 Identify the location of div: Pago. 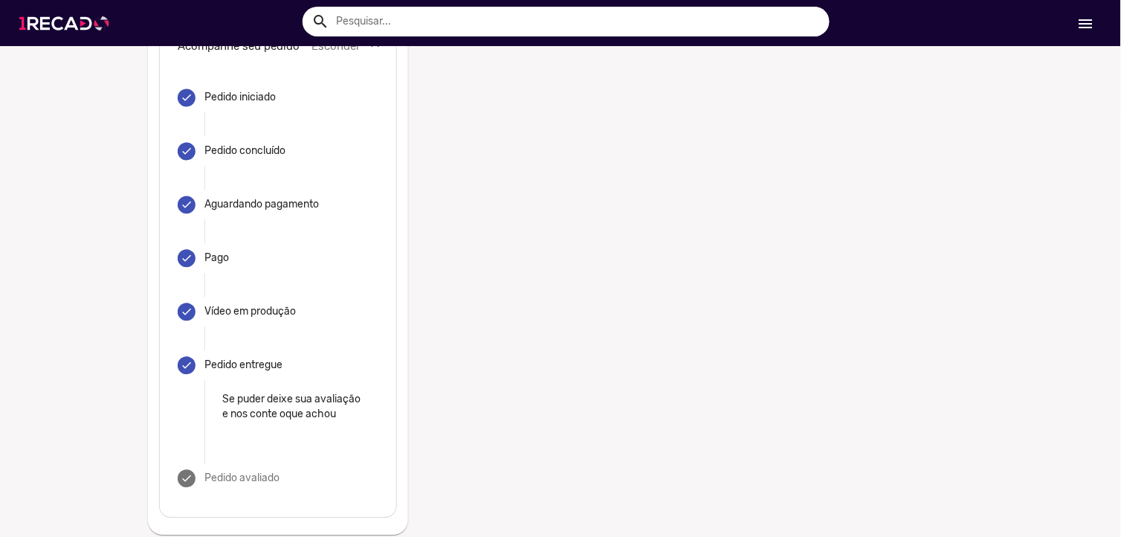
(223, 259).